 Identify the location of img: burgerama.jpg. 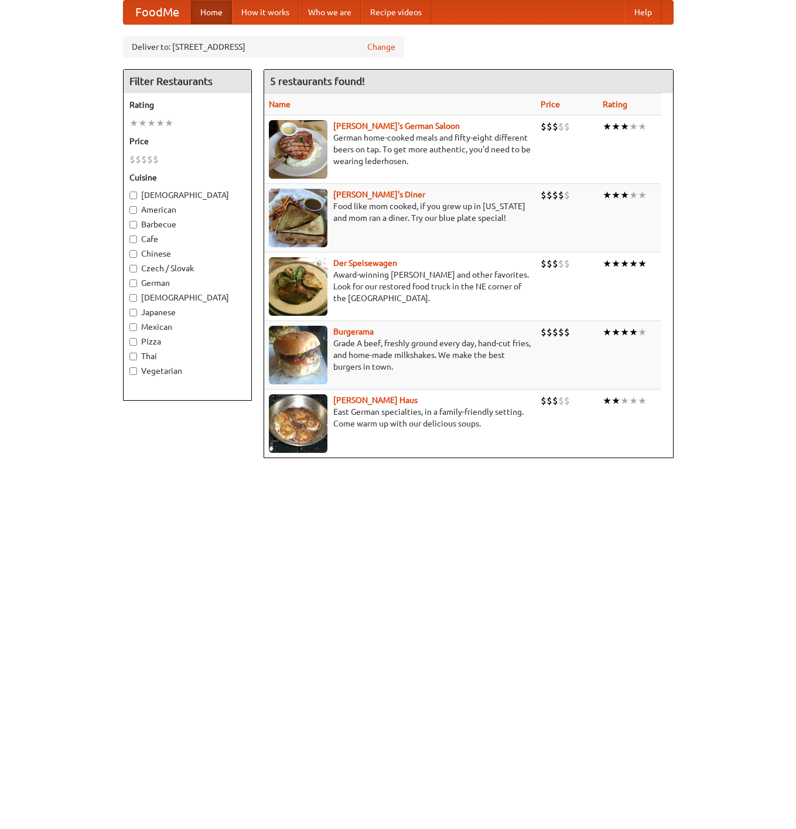
(298, 355).